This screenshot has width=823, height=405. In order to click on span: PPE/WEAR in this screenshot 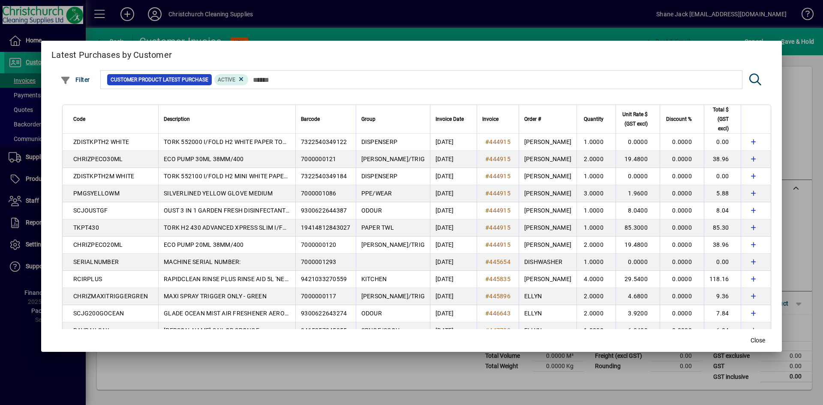, I will do `click(377, 193)`.